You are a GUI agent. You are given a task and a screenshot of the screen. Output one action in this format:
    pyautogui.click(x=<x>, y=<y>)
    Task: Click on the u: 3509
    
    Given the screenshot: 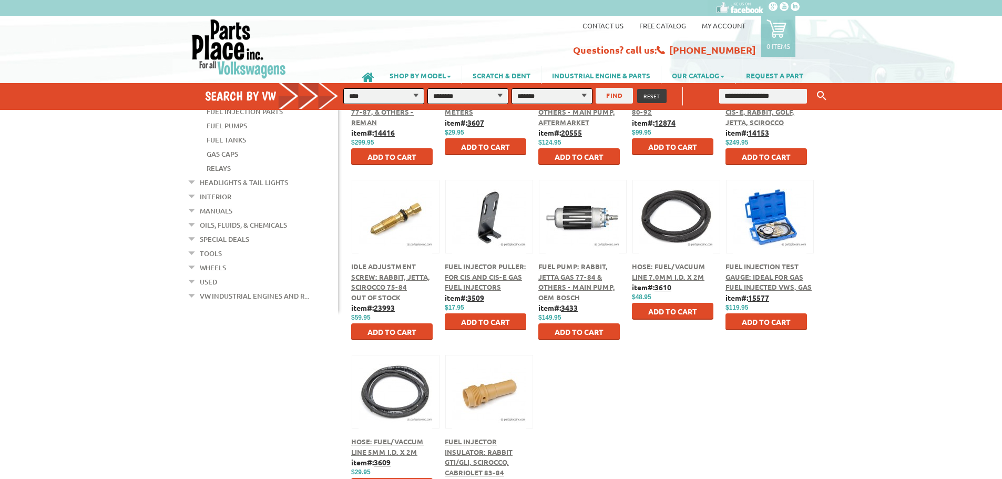 What is the action you would take?
    pyautogui.click(x=476, y=297)
    